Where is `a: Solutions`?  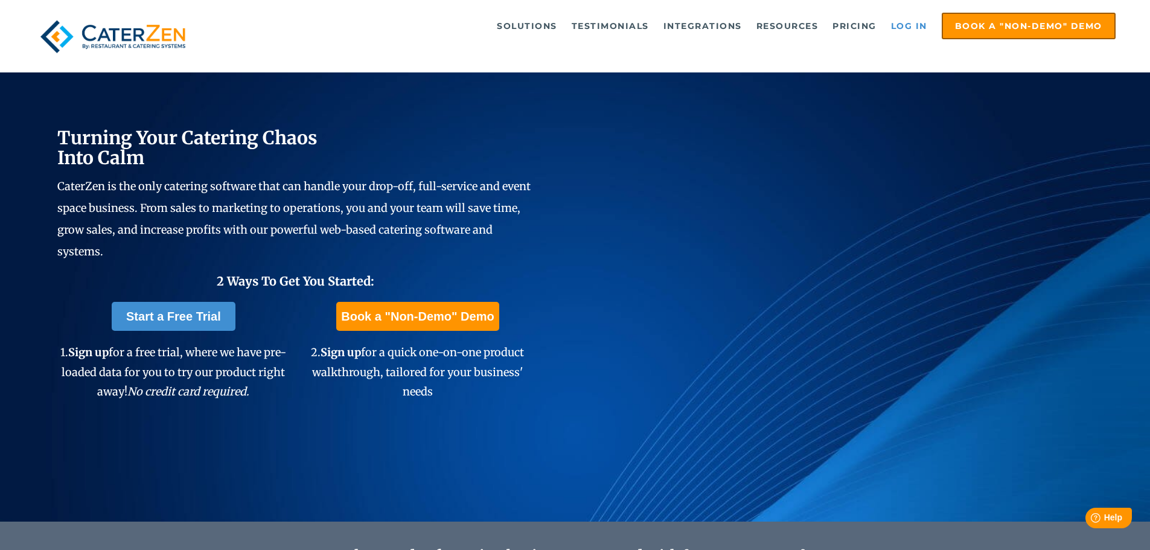 a: Solutions is located at coordinates (527, 26).